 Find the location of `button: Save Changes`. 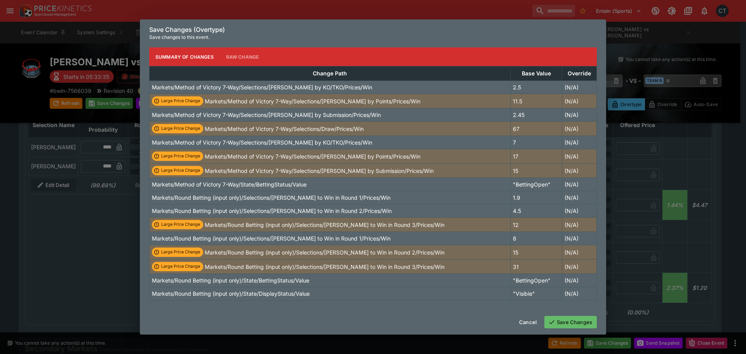

button: Save Changes is located at coordinates (570, 322).